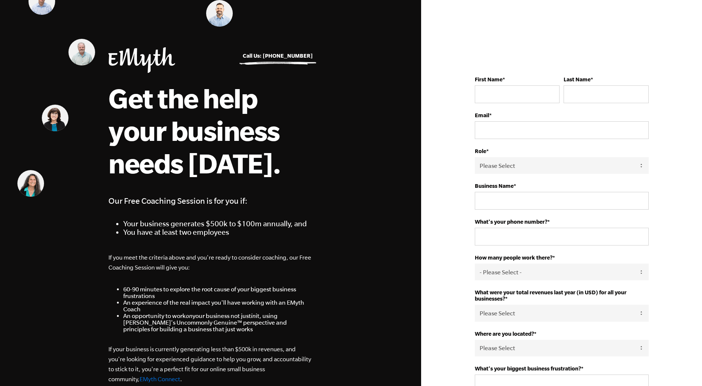 Image resolution: width=702 pixels, height=386 pixels. I want to click on li: 60-90 minutes to explore the root cause of your biggest business frustrations, so click(218, 293).